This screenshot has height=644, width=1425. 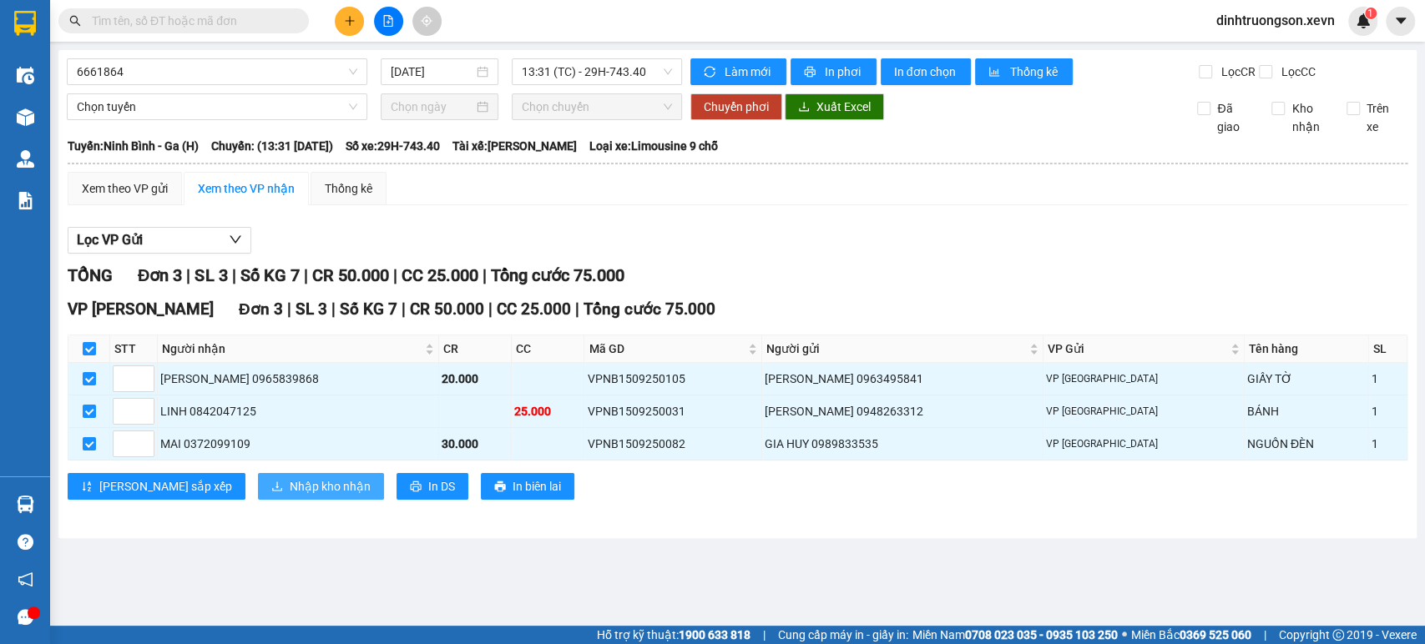 I want to click on div: VPNB1509250031, so click(x=672, y=411).